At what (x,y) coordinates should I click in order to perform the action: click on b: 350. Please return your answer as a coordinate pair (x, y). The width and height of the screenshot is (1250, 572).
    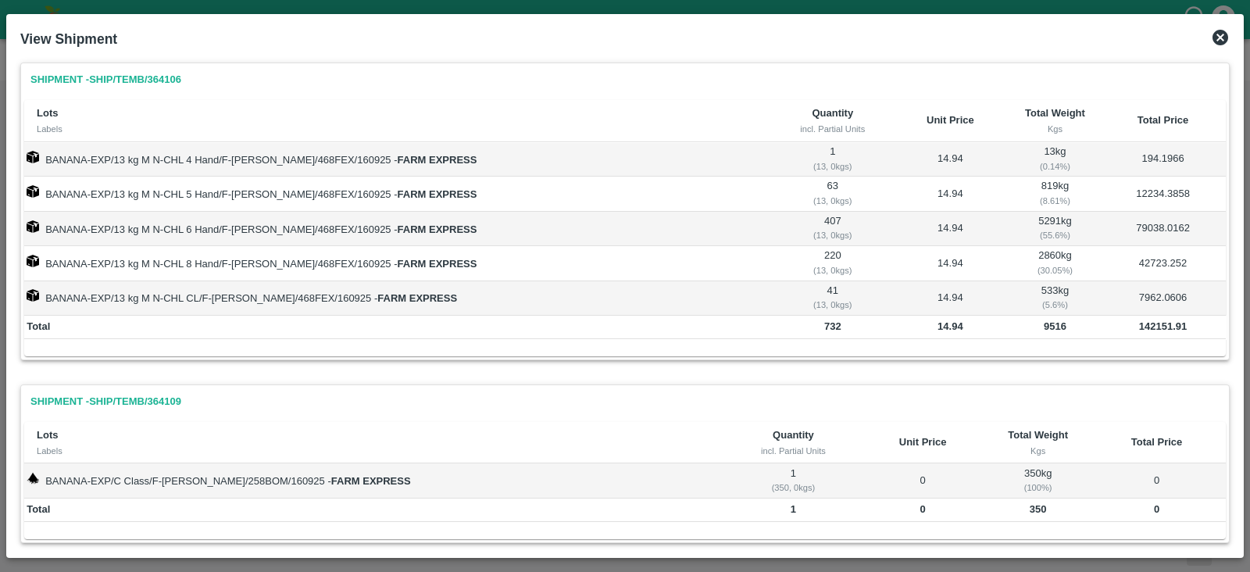
    Looking at the image, I should click on (1038, 509).